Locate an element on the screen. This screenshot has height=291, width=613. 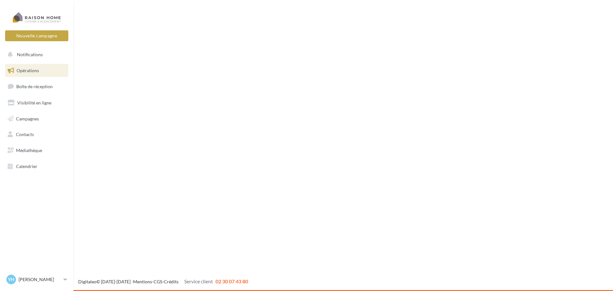
a: Crédits is located at coordinates (171, 281).